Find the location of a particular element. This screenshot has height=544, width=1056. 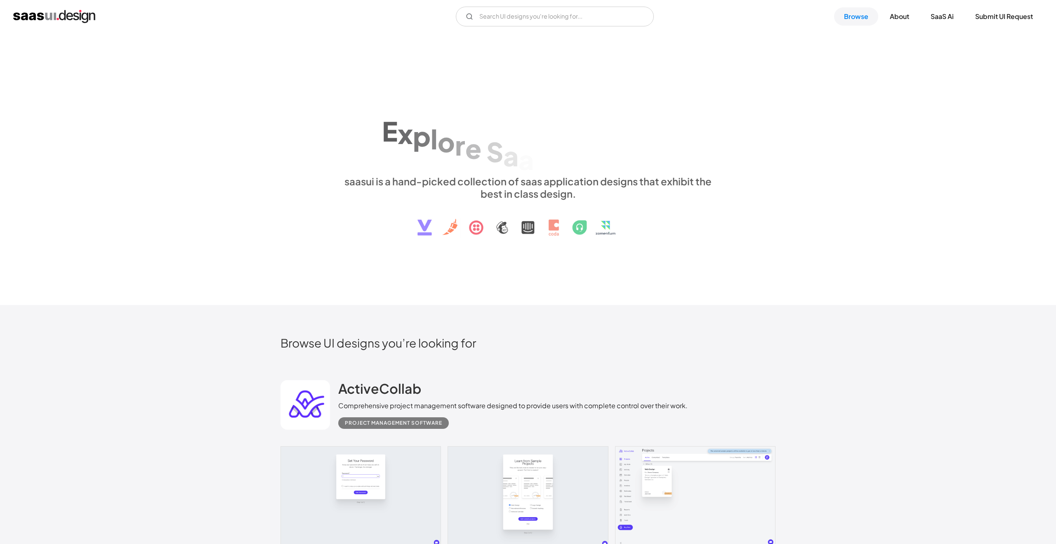

a: Submit UI Request is located at coordinates (1004, 17).